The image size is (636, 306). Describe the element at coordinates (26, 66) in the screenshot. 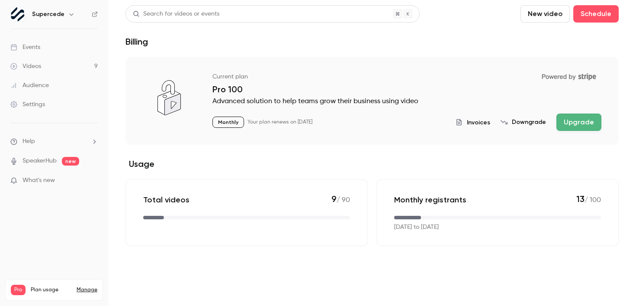

I see `div: Videos` at that location.